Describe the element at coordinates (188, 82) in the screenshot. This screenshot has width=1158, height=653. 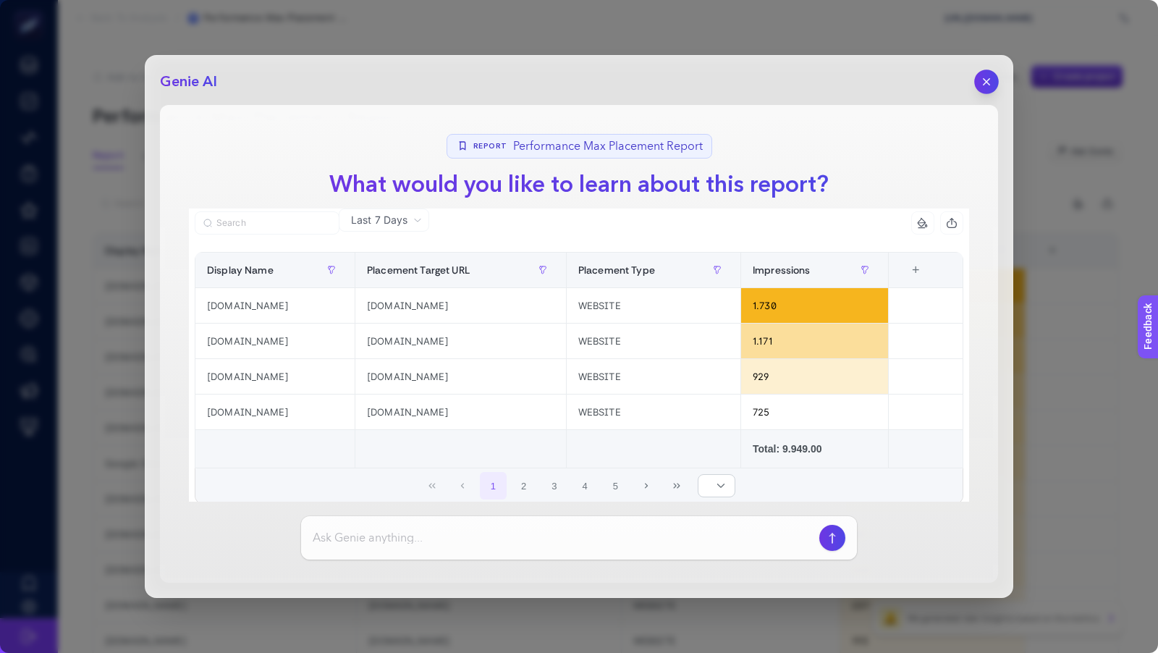
I see `h2: Genie AI` at that location.